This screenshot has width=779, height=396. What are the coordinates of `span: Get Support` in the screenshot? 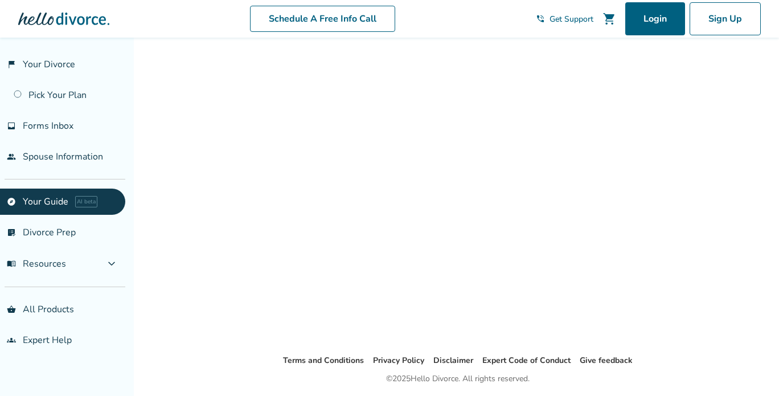 It's located at (571, 19).